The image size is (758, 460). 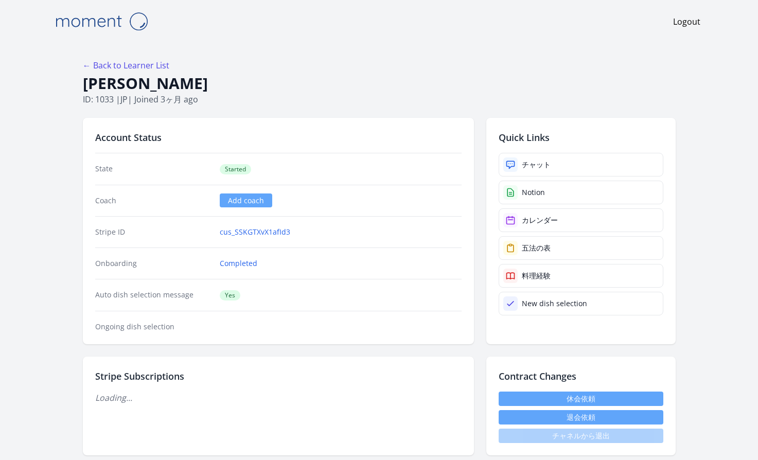 What do you see at coordinates (255, 232) in the screenshot?
I see `a: cus_SSKGTXvX1afId3` at bounding box center [255, 232].